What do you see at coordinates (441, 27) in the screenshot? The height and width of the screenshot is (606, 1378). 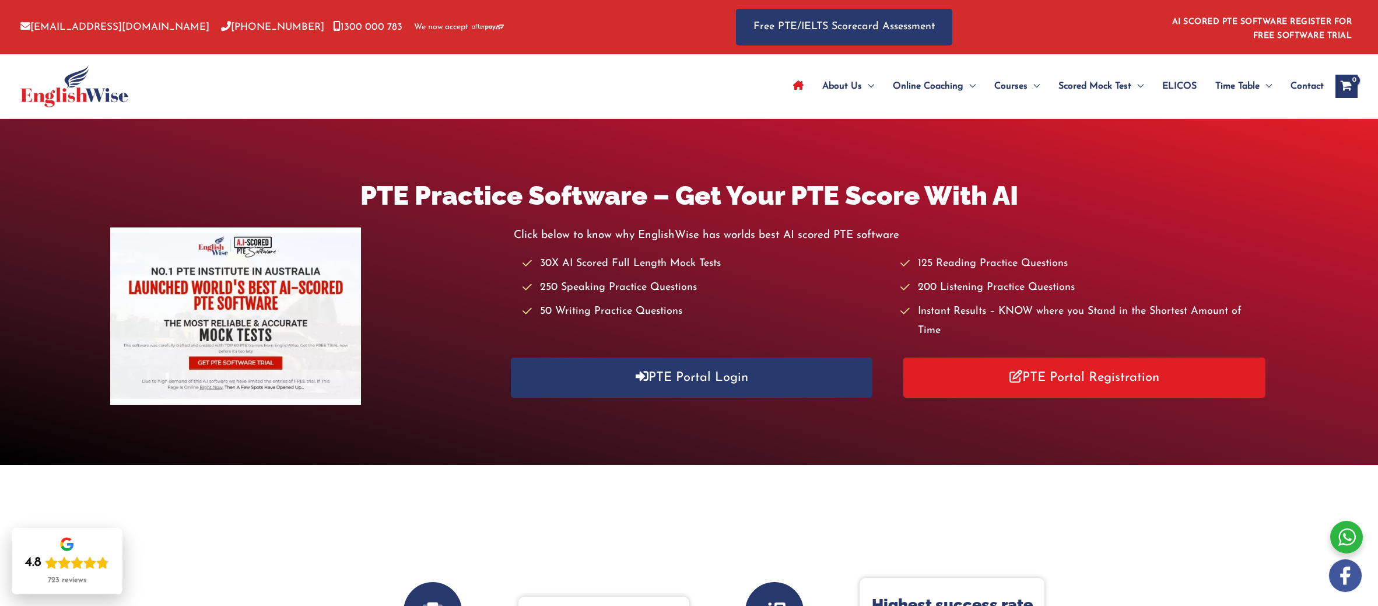 I see `span: We now accept` at bounding box center [441, 27].